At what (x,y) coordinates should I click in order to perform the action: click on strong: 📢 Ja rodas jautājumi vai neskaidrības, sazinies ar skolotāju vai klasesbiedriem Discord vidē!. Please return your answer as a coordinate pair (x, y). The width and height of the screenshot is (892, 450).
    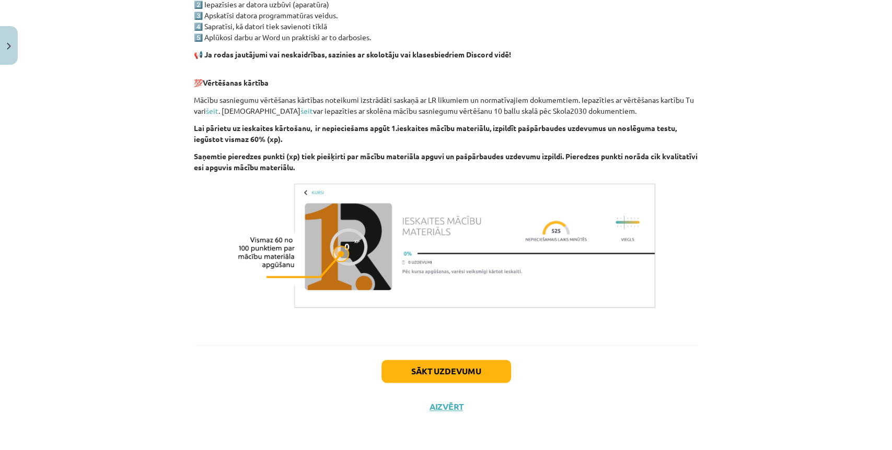
    Looking at the image, I should click on (352, 54).